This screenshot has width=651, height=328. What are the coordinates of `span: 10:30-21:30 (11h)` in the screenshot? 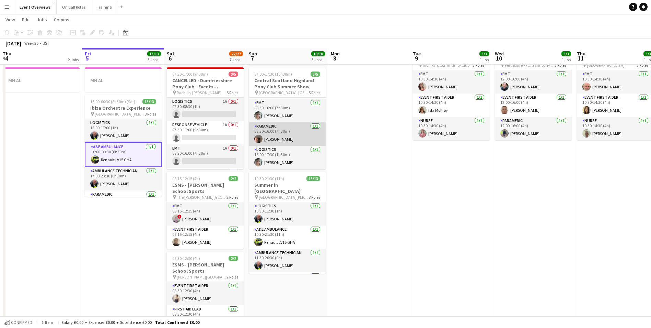 It's located at (269, 178).